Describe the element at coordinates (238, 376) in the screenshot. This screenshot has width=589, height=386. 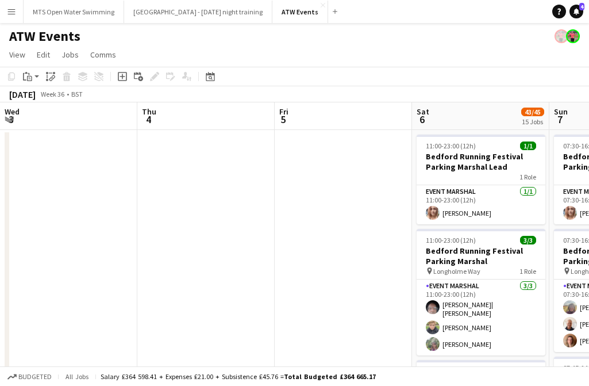
I see `div: Salary £364 598.41 + Expenses £21.00 + Subsistence £45.76 =` at that location.